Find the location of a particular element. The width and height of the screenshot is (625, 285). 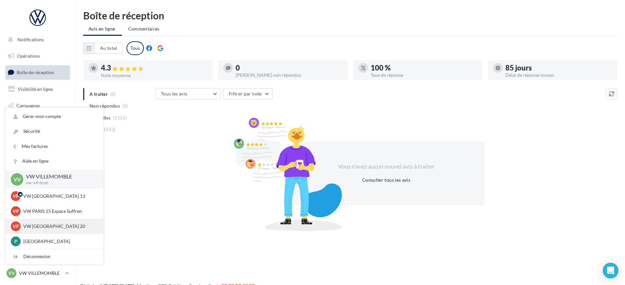

div: Déconnexion is located at coordinates (54, 256).